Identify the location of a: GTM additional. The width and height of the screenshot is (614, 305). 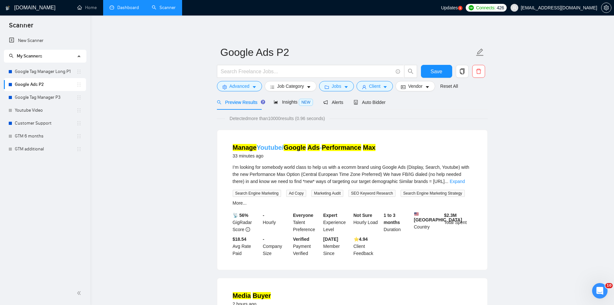
(45, 149).